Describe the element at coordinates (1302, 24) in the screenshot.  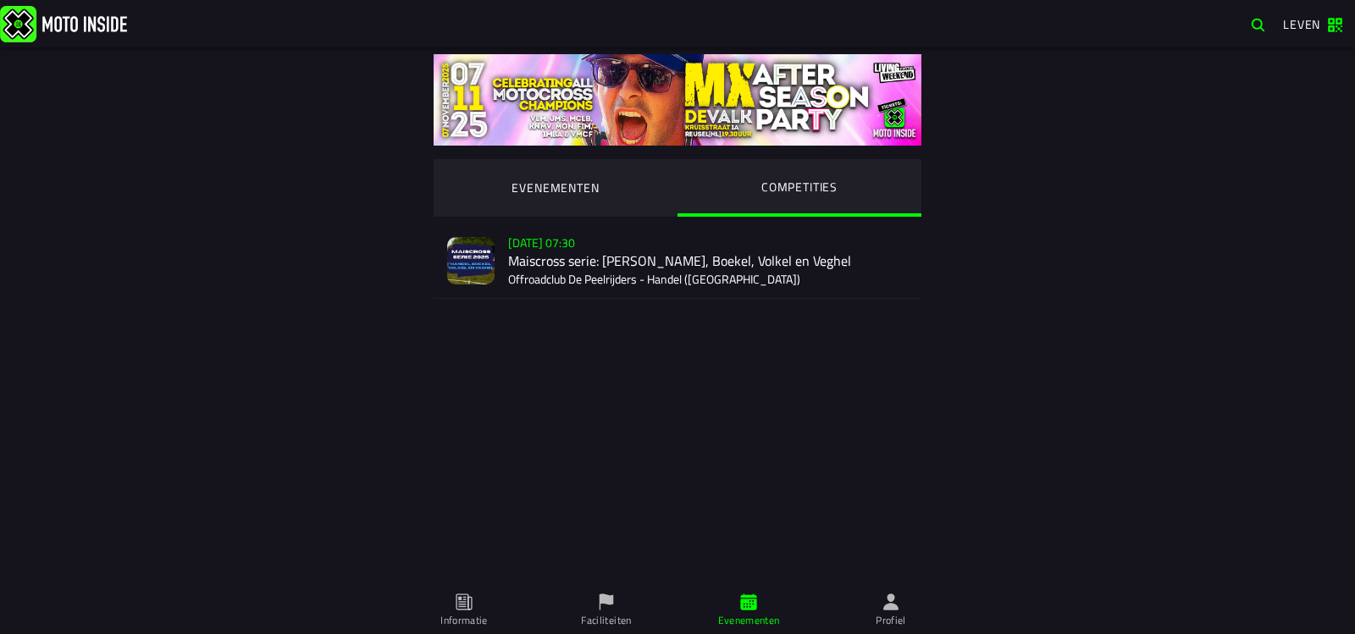
I see `font: Leven` at that location.